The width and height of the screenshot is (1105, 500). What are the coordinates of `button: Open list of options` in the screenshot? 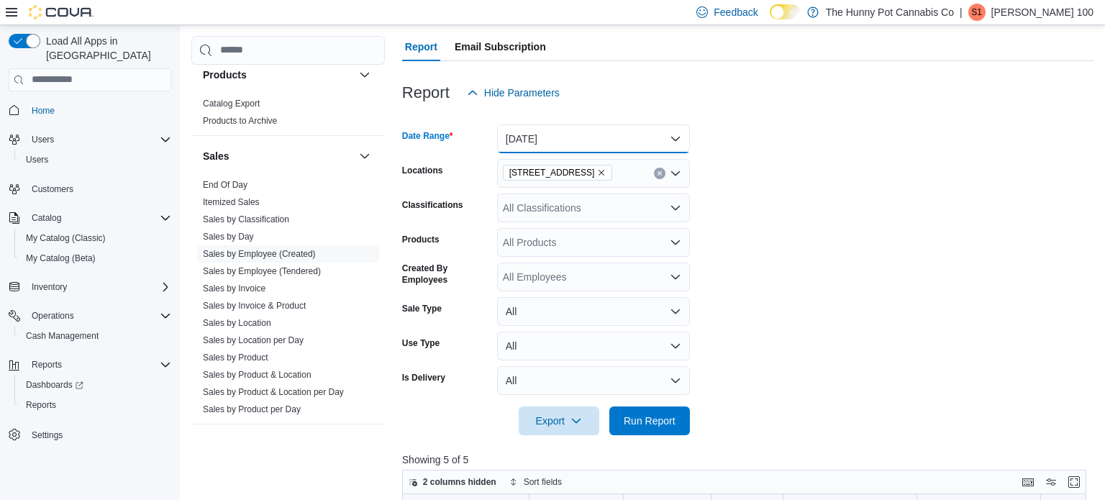 It's located at (676, 242).